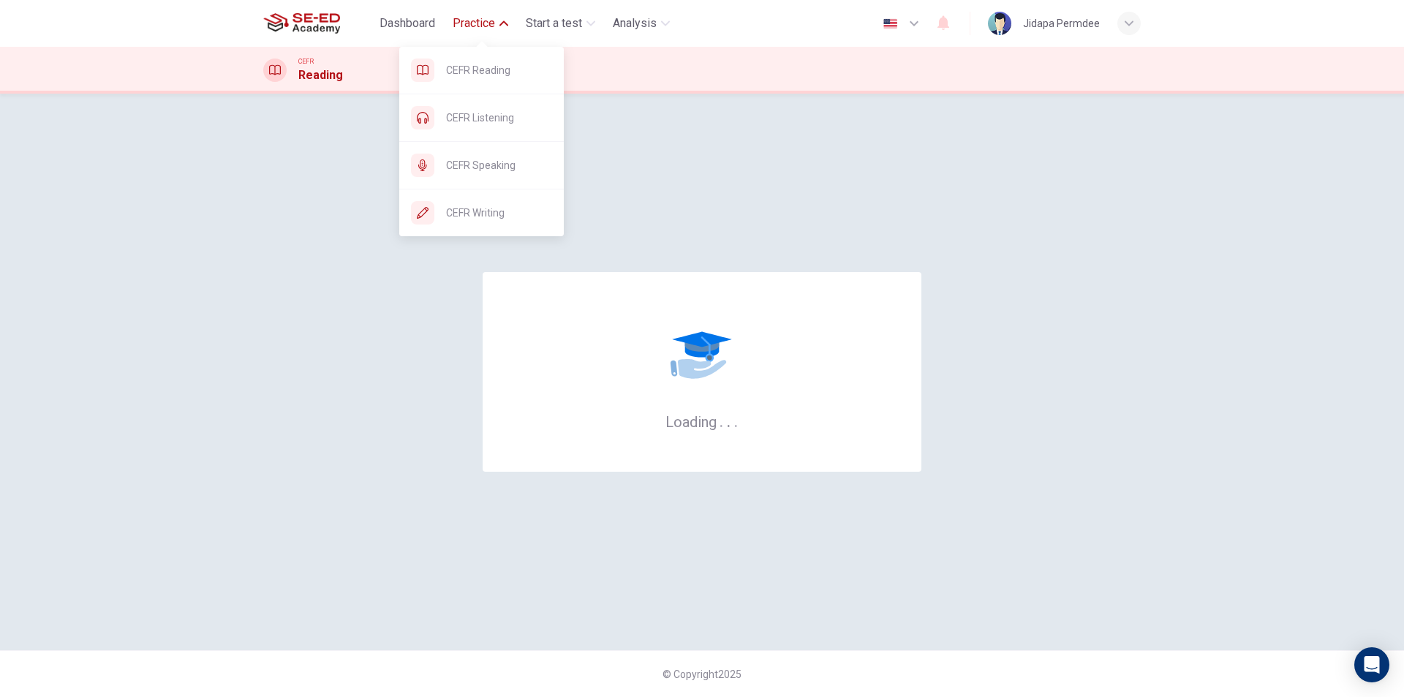  Describe the element at coordinates (702, 674) in the screenshot. I see `span: © Copyright 2025` at that location.